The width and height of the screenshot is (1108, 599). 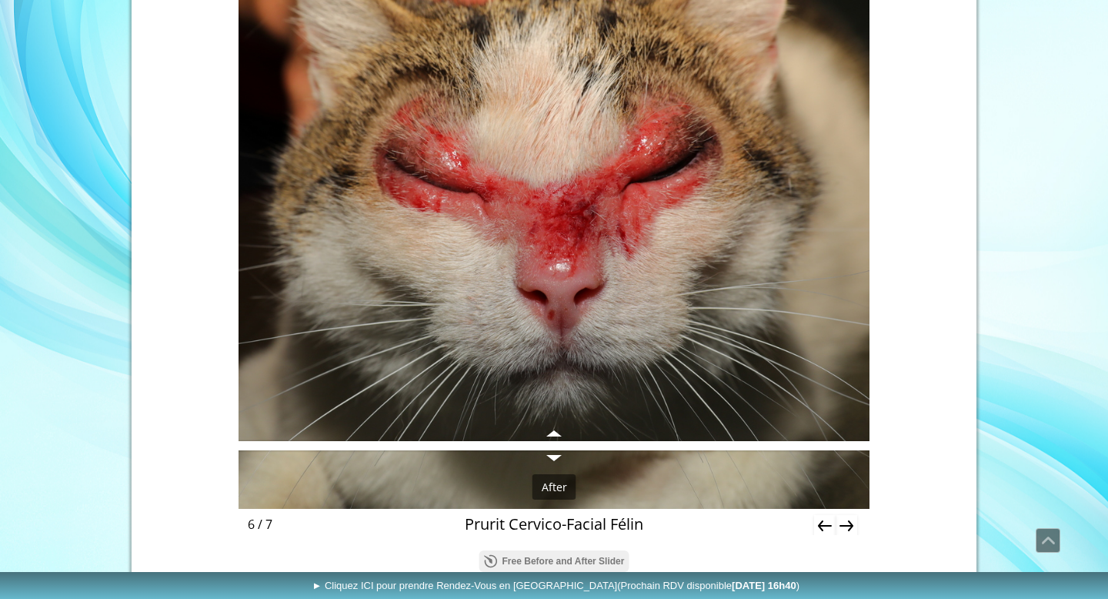 I want to click on a: Défiler vers le haut, so click(x=1048, y=540).